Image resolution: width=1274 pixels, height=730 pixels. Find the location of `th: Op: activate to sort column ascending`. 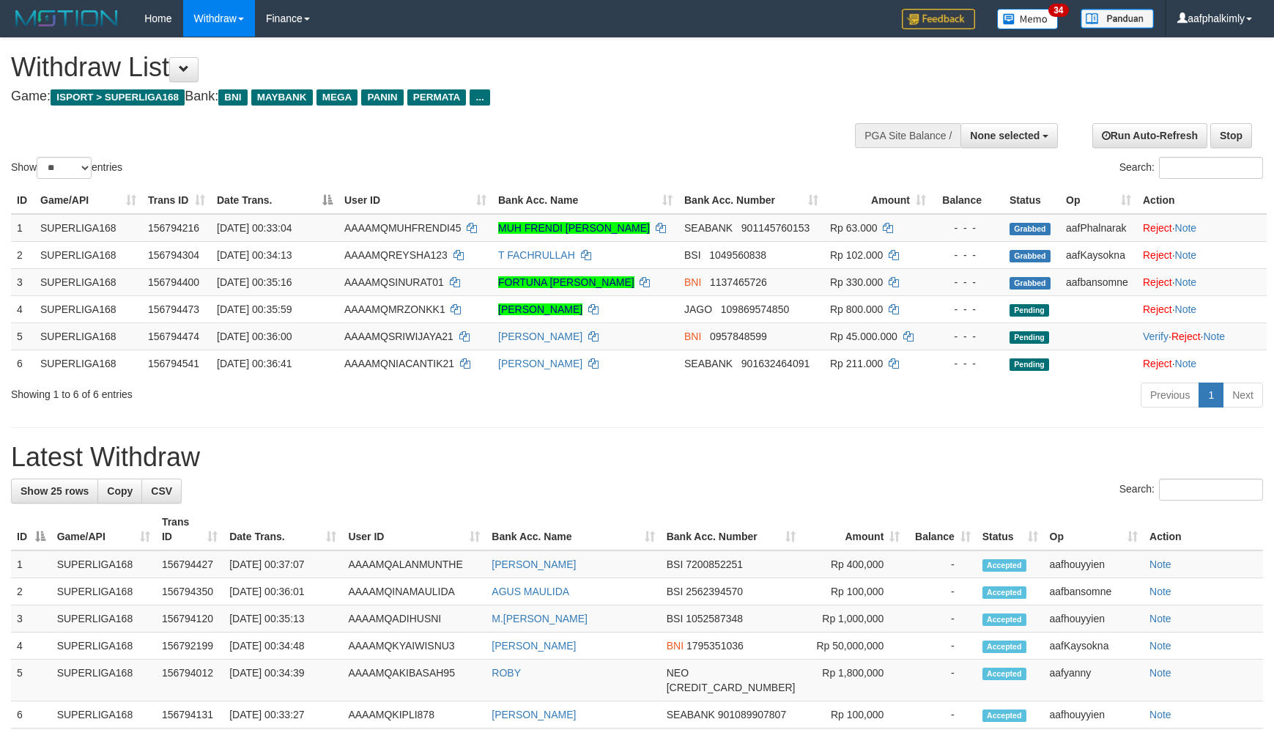

th: Op: activate to sort column ascending is located at coordinates (1094, 529).